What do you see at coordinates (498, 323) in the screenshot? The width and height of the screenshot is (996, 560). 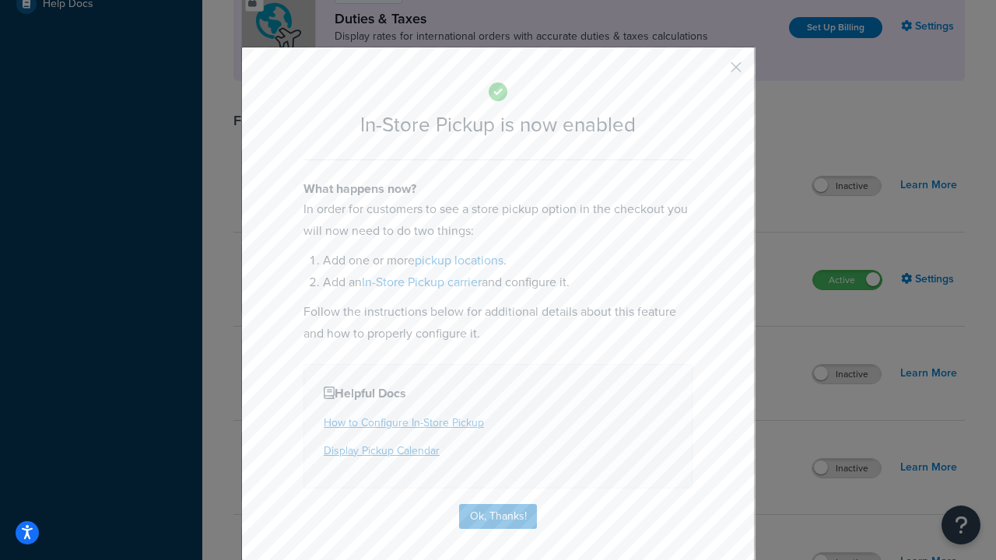 I see `p: Follow the instructions below for additional details about this feature and how to properly confi...` at bounding box center [498, 323].